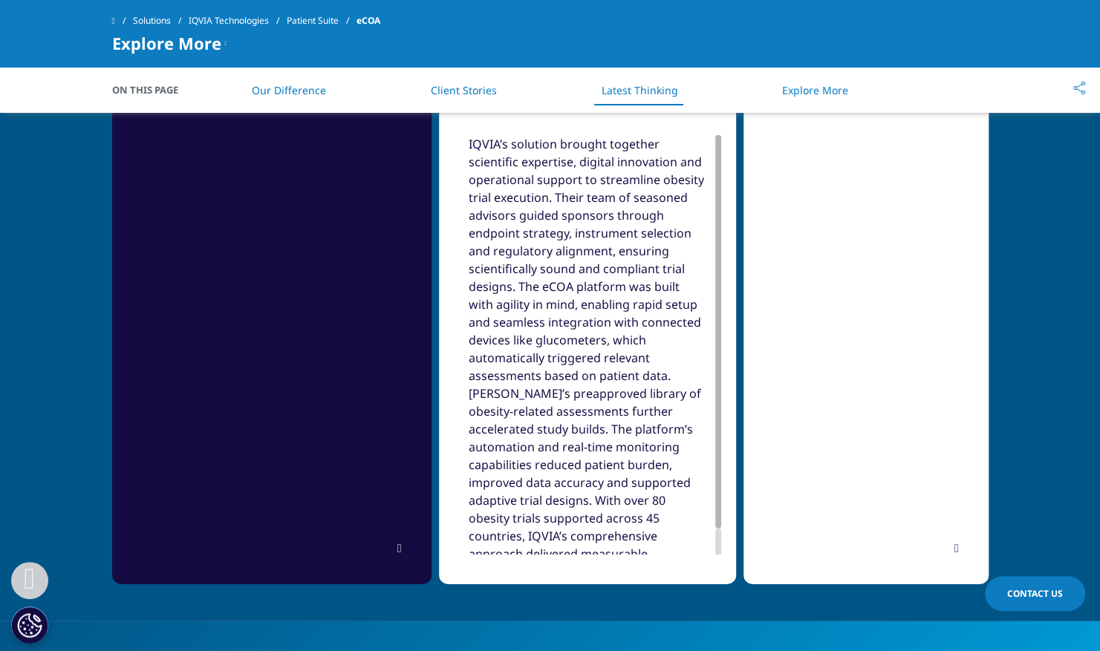  What do you see at coordinates (815, 90) in the screenshot?
I see `a: Explore More` at bounding box center [815, 90].